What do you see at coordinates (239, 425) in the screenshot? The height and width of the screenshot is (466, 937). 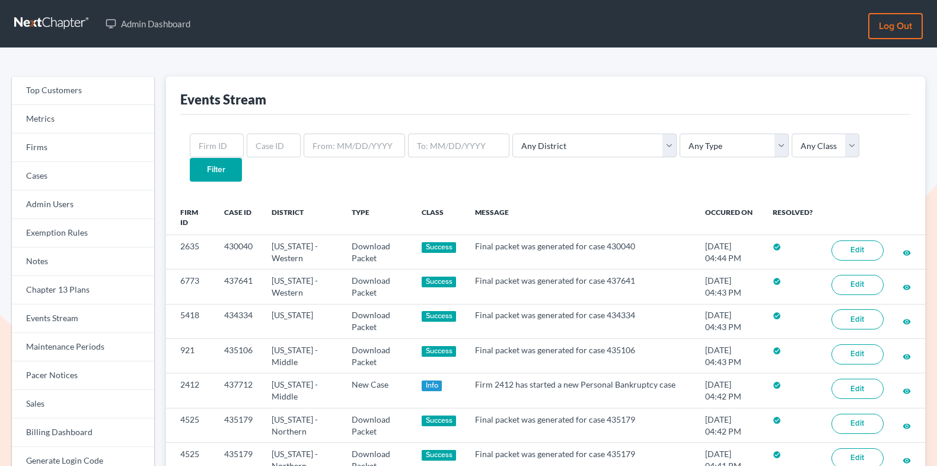 I see `td: 435179` at bounding box center [239, 425].